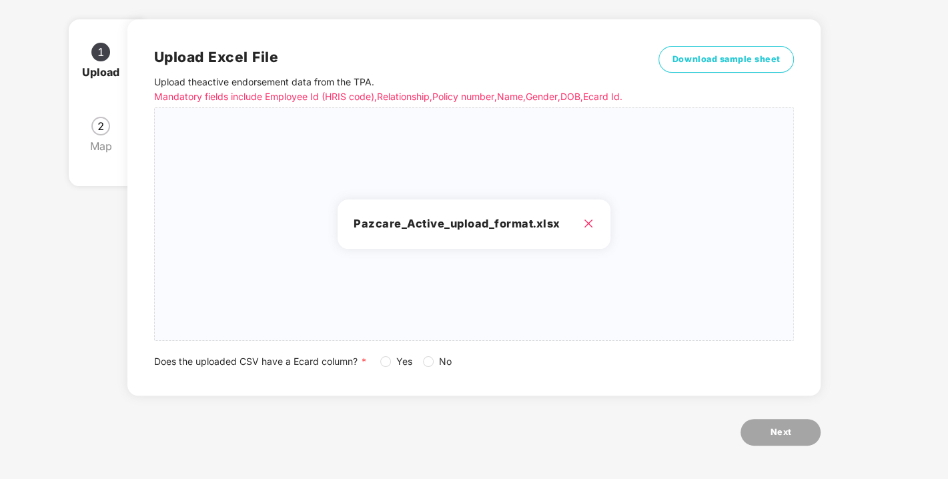 The image size is (948, 479). What do you see at coordinates (106, 72) in the screenshot?
I see `div: Upload` at bounding box center [106, 72].